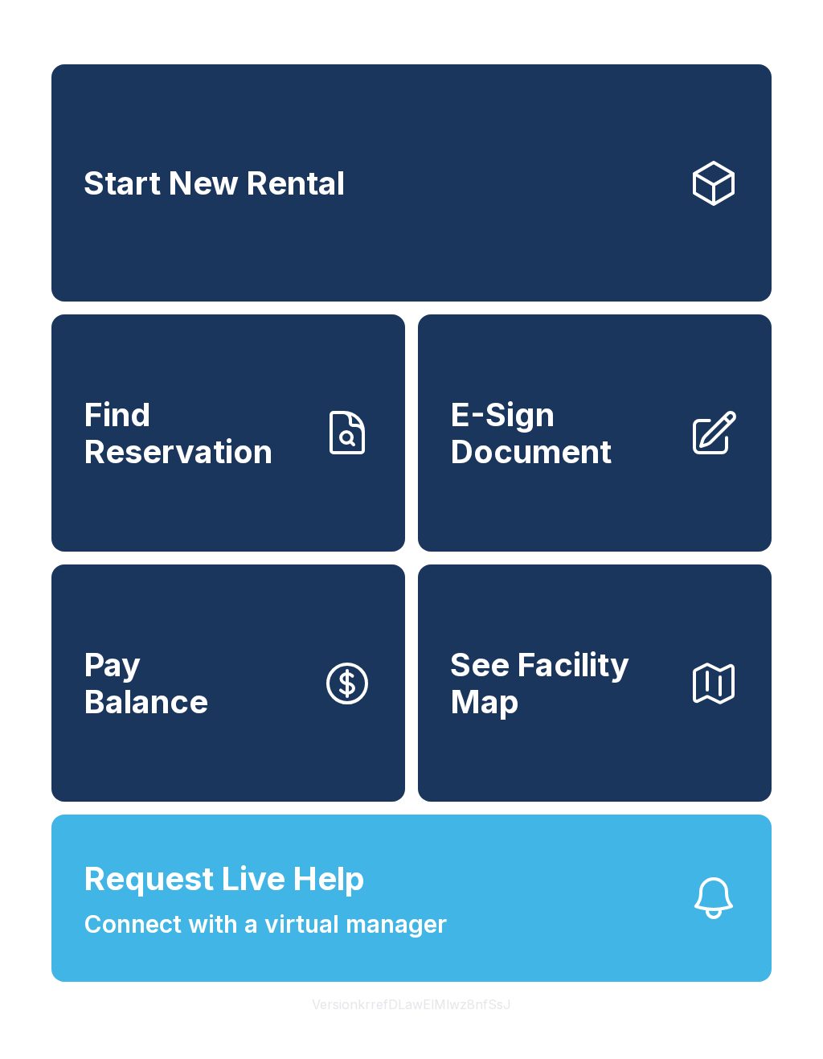 This screenshot has width=823, height=1059. I want to click on button: VersionkrrefDLawElMlwz8nfSsJ, so click(412, 1004).